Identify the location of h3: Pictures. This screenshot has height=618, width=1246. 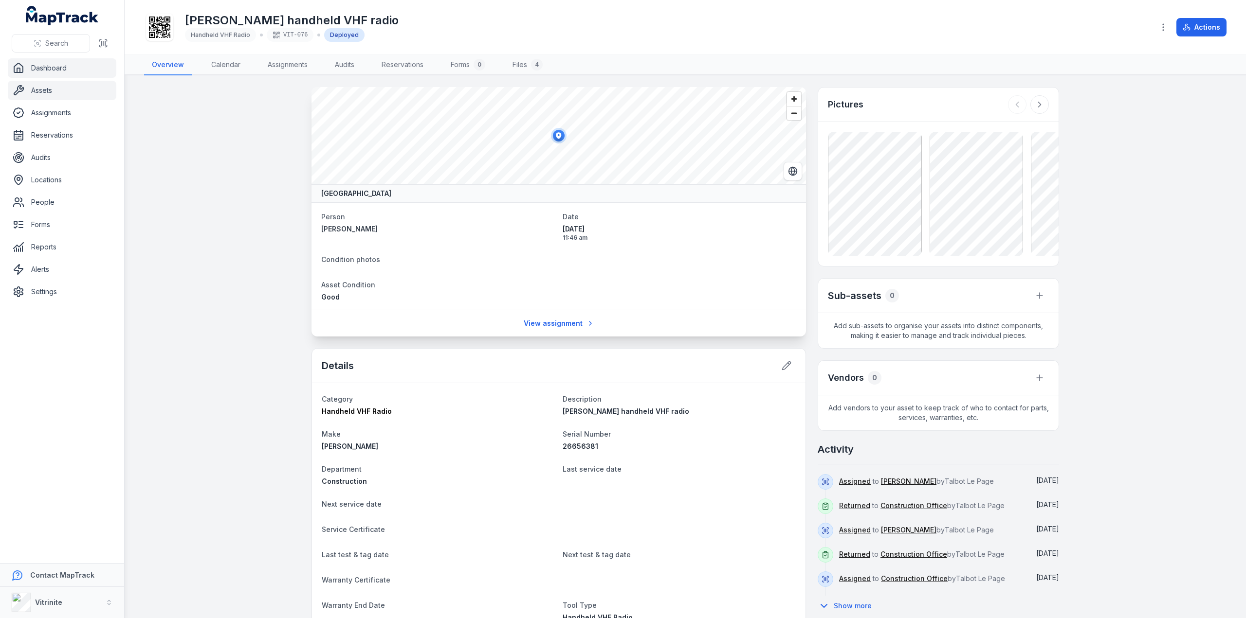
(845, 105).